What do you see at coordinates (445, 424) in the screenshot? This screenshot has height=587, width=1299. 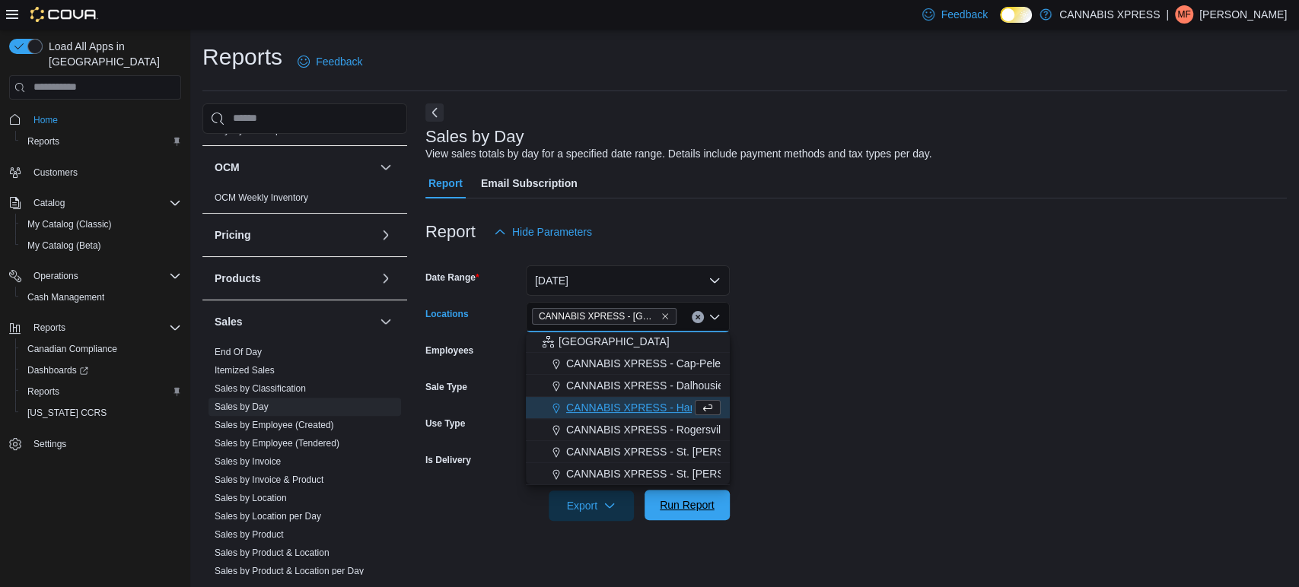 I see `label: Use Type` at bounding box center [445, 424].